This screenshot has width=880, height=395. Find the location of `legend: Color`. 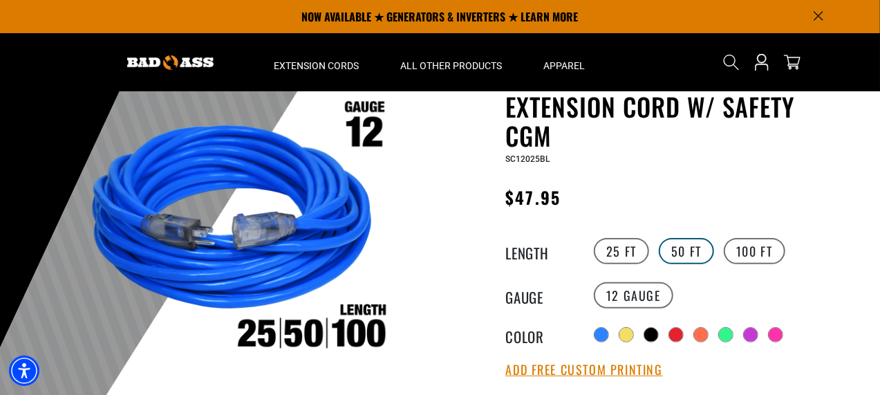

legend: Color is located at coordinates (541, 335).